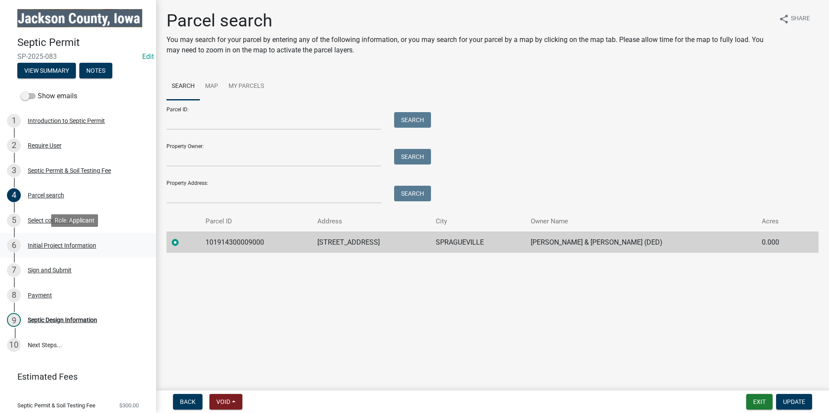 Image resolution: width=829 pixels, height=413 pixels. Describe the element at coordinates (129, 406) in the screenshot. I see `span: $300.00` at that location.